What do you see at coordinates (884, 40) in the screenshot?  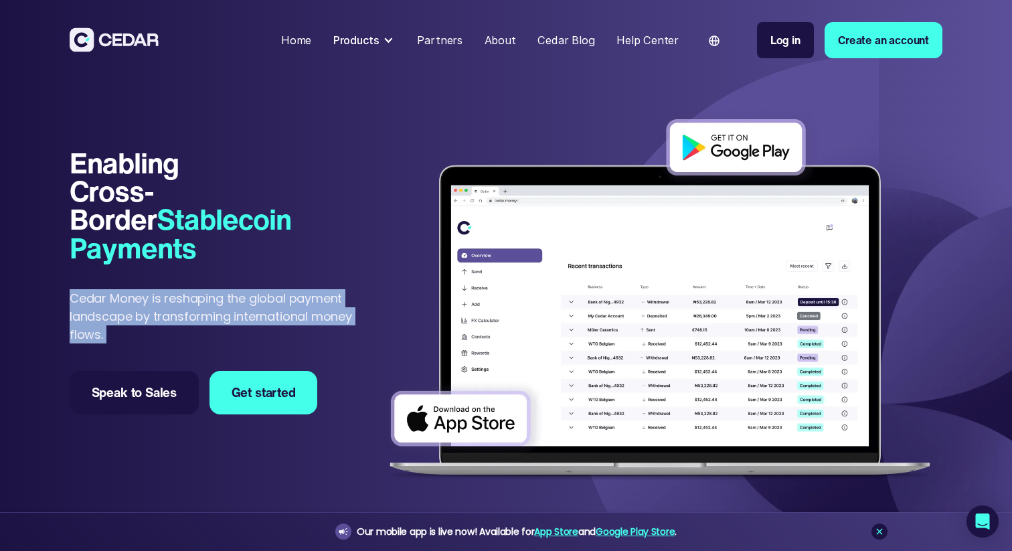 I see `a: Create an account` at bounding box center [884, 40].